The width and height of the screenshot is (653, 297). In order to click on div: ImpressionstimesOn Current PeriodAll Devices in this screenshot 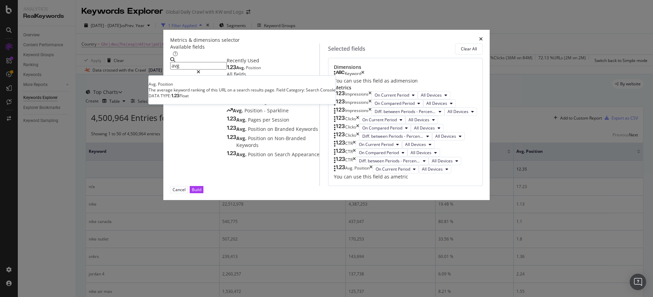, I will do `click(405, 95)`.